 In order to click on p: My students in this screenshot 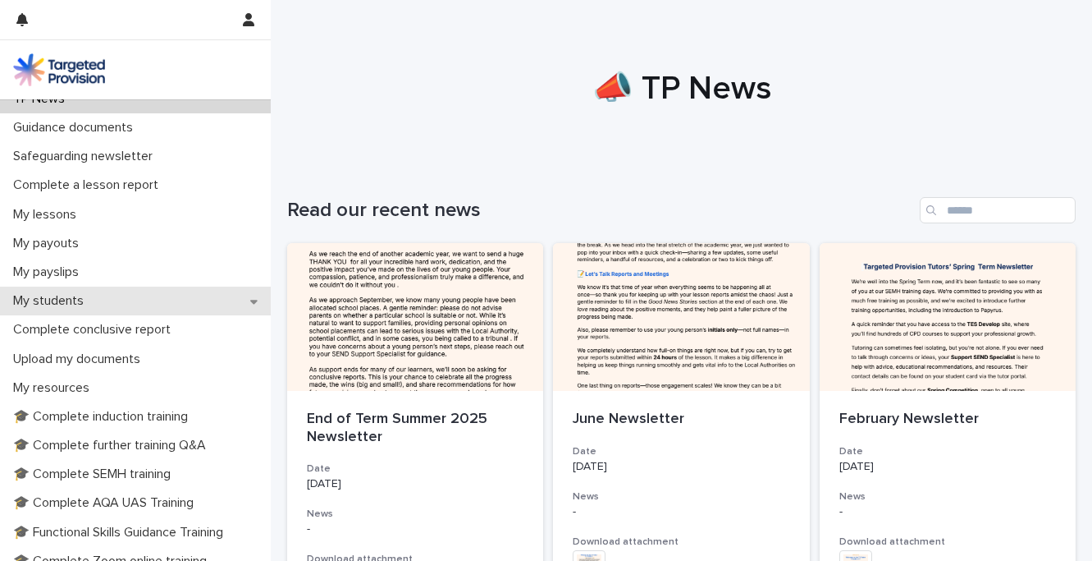, I will do `click(52, 300)`.